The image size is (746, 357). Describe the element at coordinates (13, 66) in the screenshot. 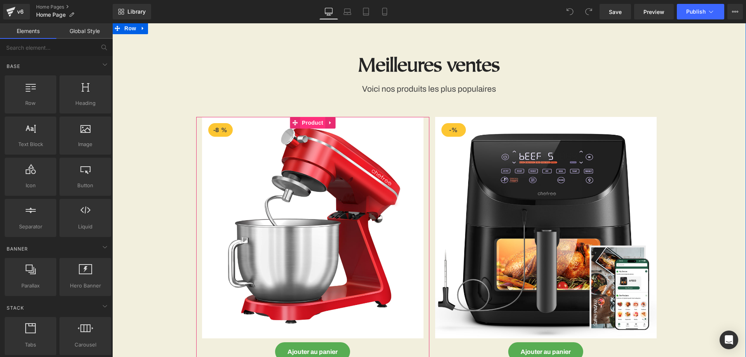

I see `span: Base` at that location.